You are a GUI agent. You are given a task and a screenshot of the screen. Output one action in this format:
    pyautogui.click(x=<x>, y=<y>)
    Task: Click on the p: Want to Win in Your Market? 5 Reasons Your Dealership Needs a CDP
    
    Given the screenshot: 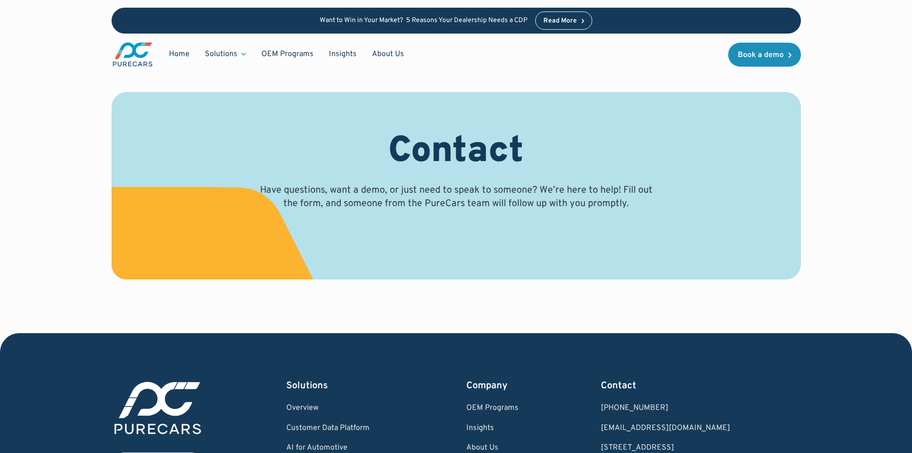 What is the action you would take?
    pyautogui.click(x=424, y=21)
    